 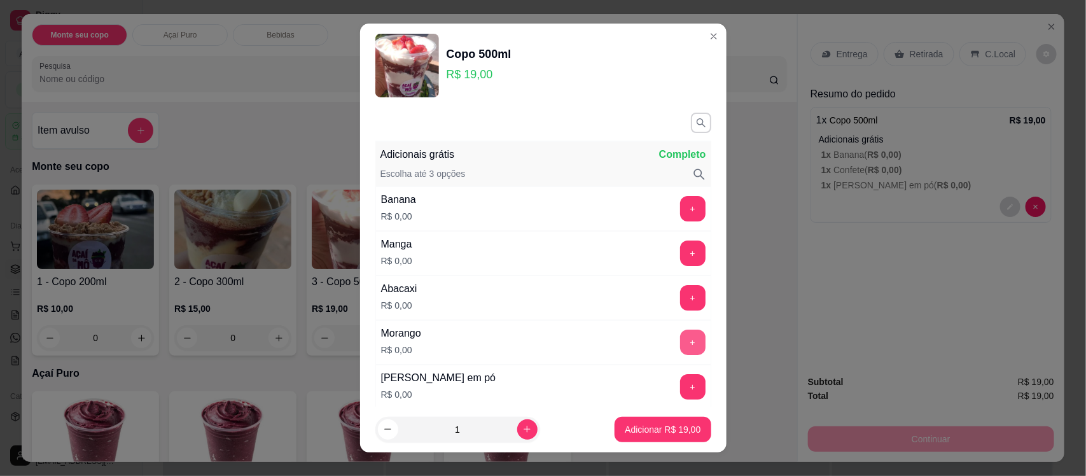 What do you see at coordinates (662, 430) in the screenshot?
I see `button: Adicionar R$ 19,00` at bounding box center [662, 430].